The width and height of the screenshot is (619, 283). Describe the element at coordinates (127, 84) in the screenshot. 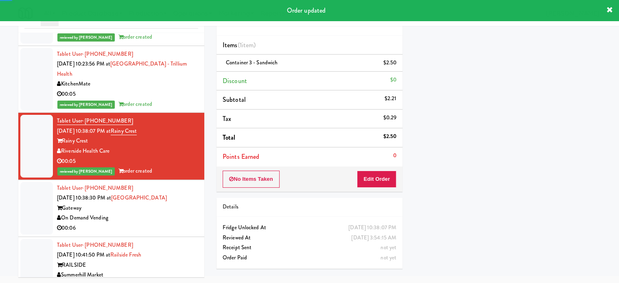

I see `div: KitchenMate` at that location.